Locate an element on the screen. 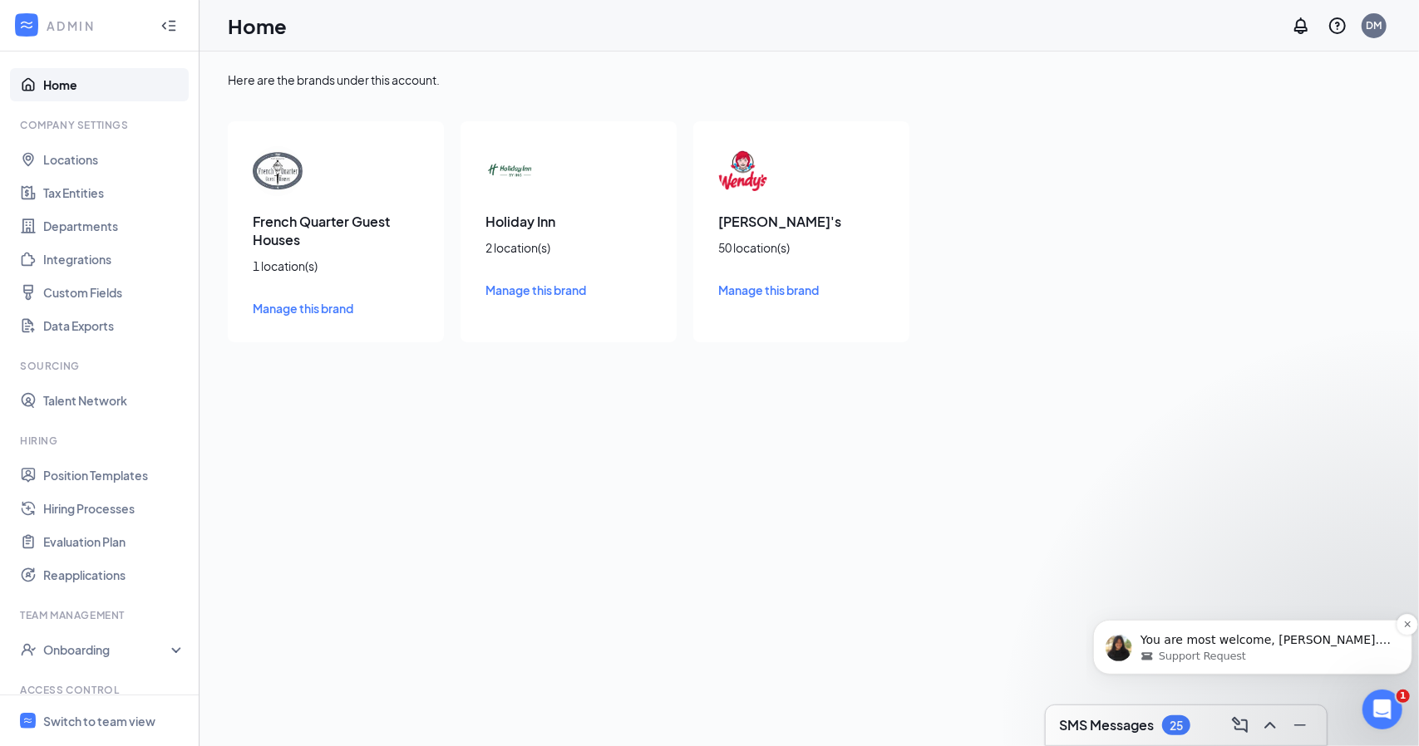 Image resolution: width=1419 pixels, height=746 pixels. a: Position Templates is located at coordinates (114, 475).